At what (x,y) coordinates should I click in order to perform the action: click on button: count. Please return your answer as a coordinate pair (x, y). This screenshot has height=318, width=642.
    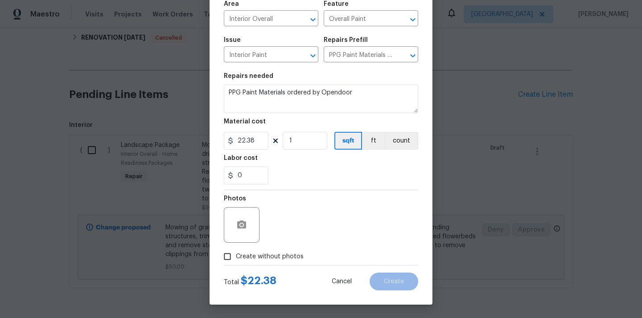
    Looking at the image, I should click on (401, 141).